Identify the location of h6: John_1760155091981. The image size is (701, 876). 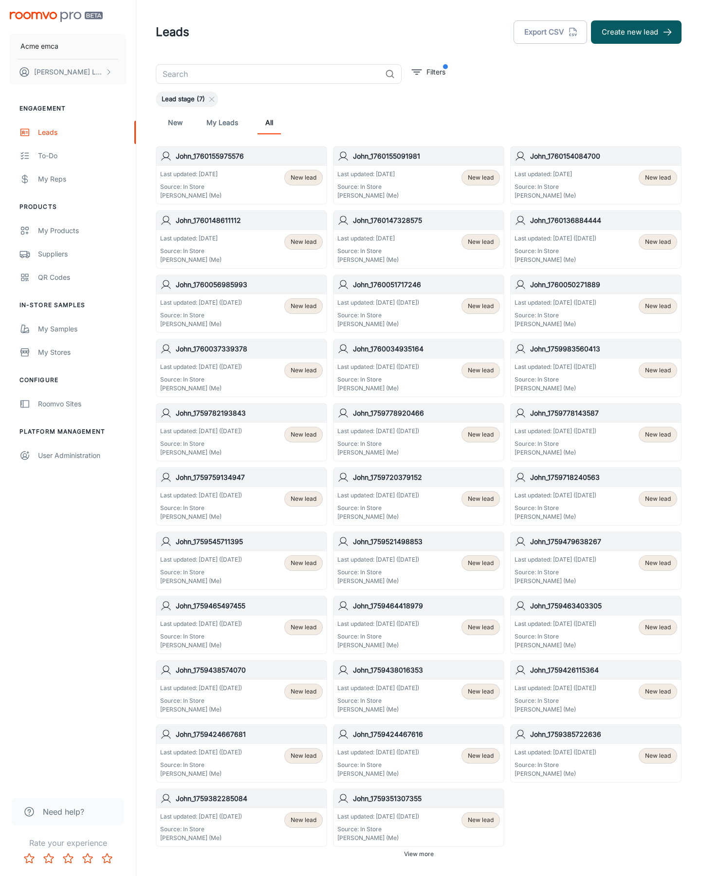
(426, 156).